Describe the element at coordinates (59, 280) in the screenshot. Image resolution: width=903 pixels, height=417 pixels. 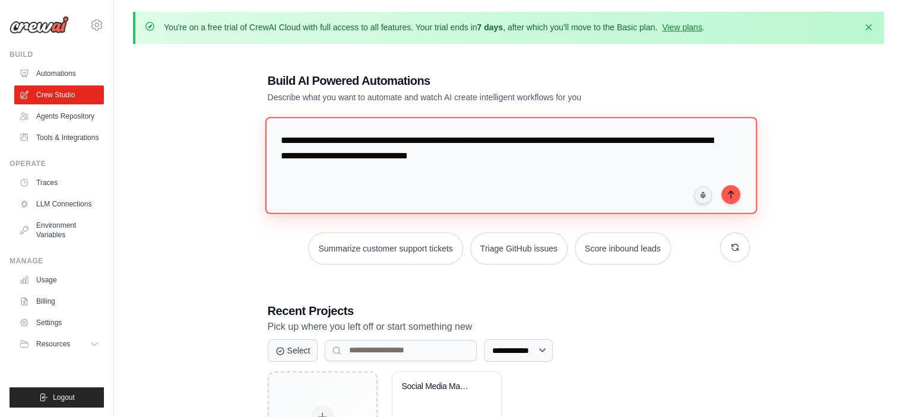
I see `a: Usage` at that location.